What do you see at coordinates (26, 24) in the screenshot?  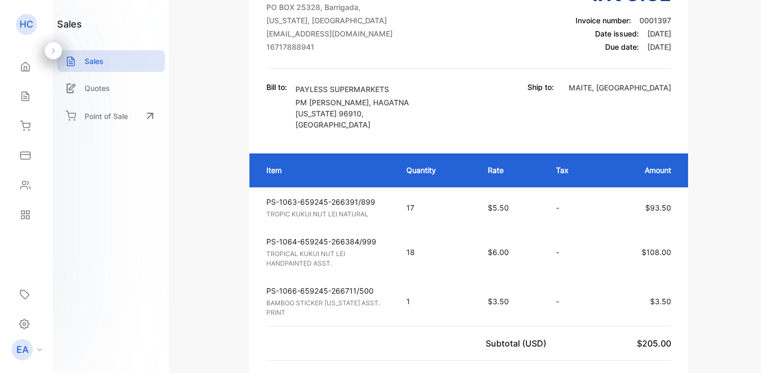 I see `p: HC` at bounding box center [26, 24].